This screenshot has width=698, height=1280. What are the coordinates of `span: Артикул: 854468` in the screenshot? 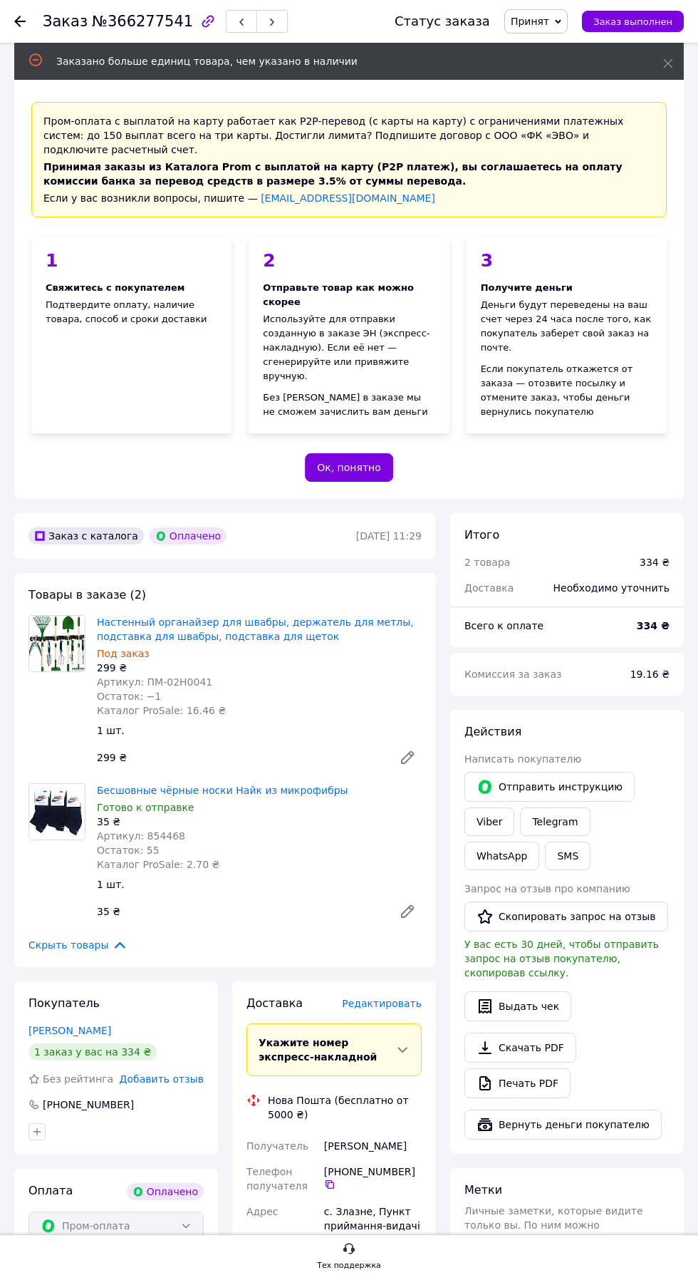 It's located at (141, 836).